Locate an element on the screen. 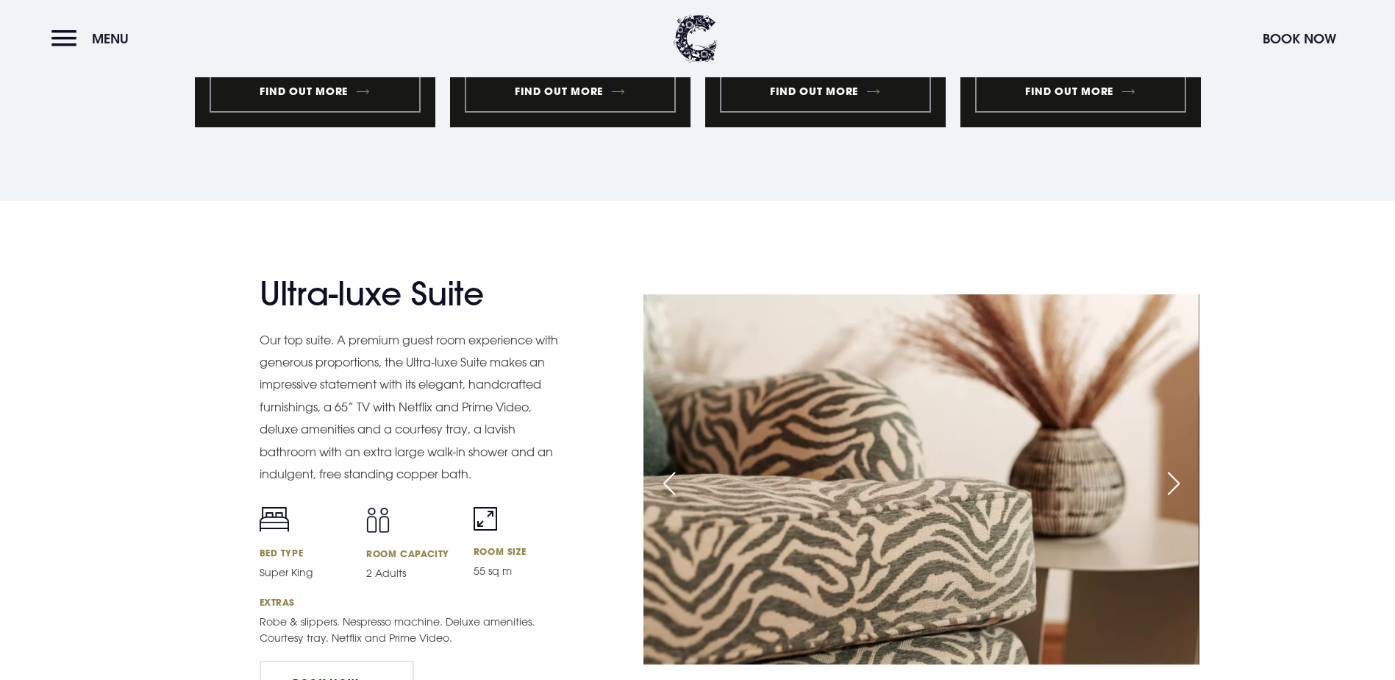 This screenshot has width=1395, height=680. p: Our top suite. A premium guest room experience with generous proportions, the Ultra-luxe Suite ma... is located at coordinates (410, 407).